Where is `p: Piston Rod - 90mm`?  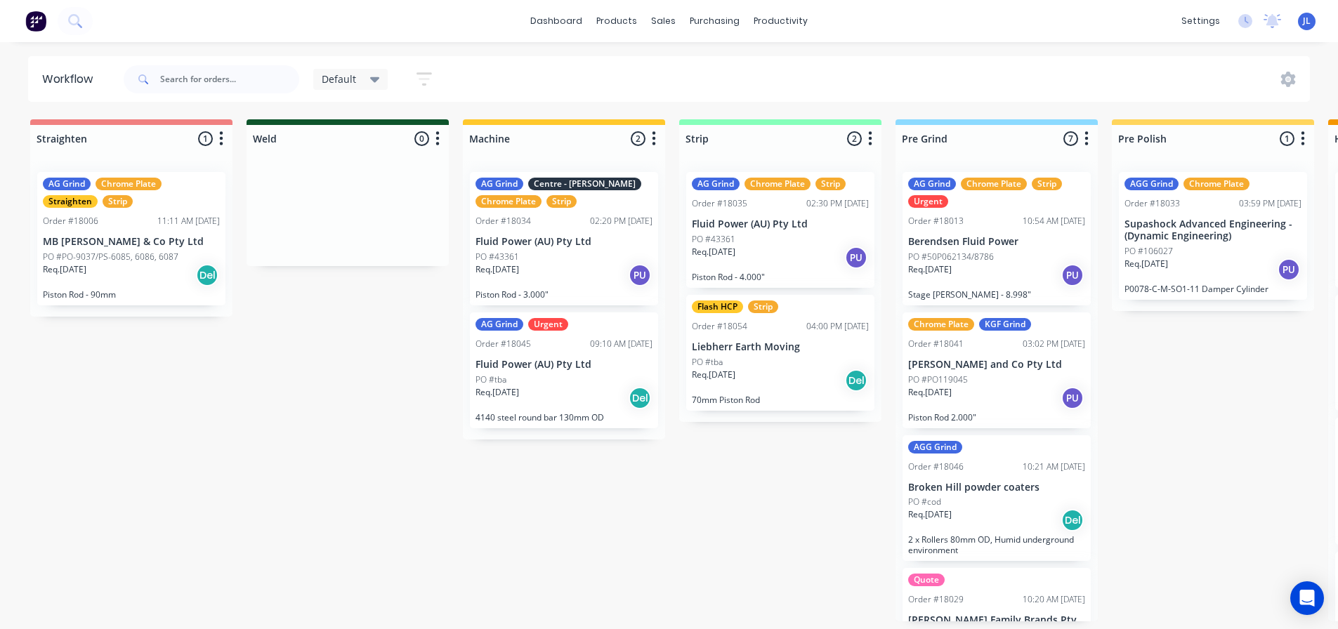
p: Piston Rod - 90mm is located at coordinates (131, 294).